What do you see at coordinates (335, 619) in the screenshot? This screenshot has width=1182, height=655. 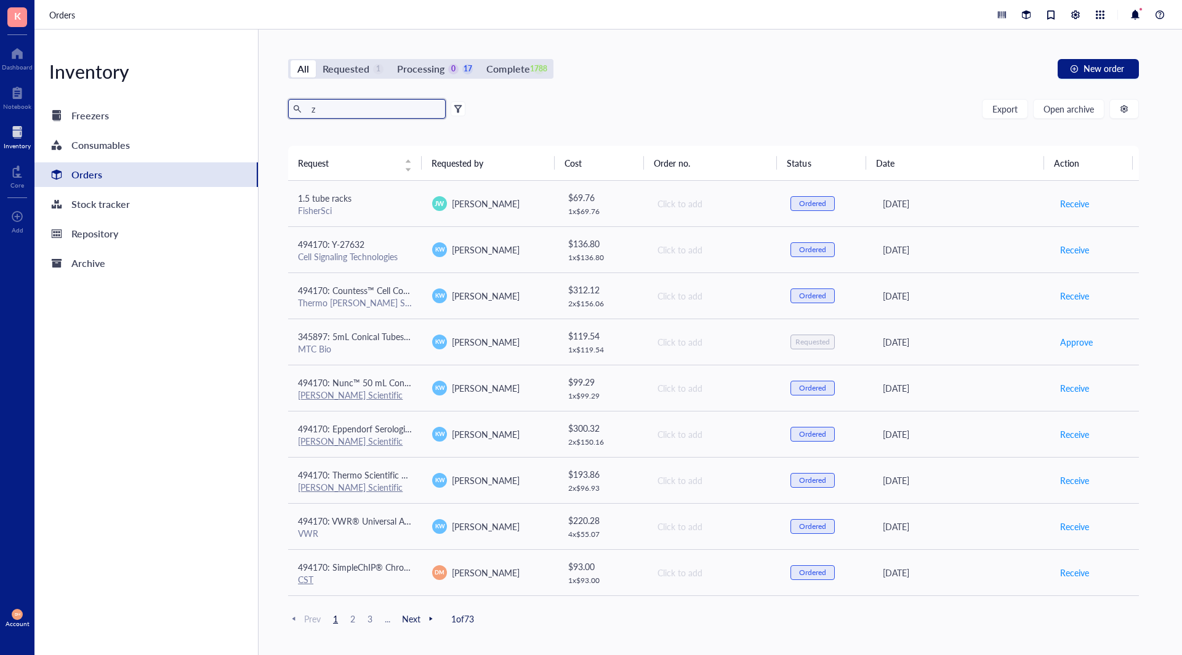 I see `span: 1` at bounding box center [335, 619].